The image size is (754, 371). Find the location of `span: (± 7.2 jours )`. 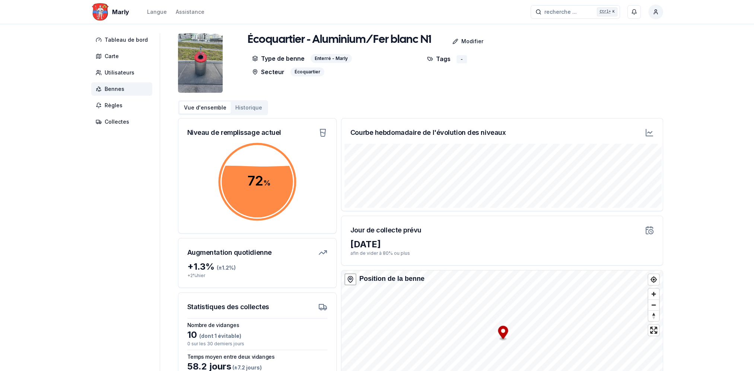

span: (± 7.2 jours ) is located at coordinates (246, 367).